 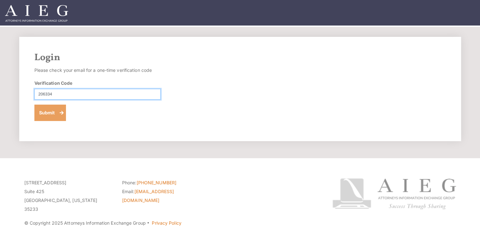 I want to click on p: © Copyright 2025 Attorneys Information Exchange Group, so click(x=166, y=223).